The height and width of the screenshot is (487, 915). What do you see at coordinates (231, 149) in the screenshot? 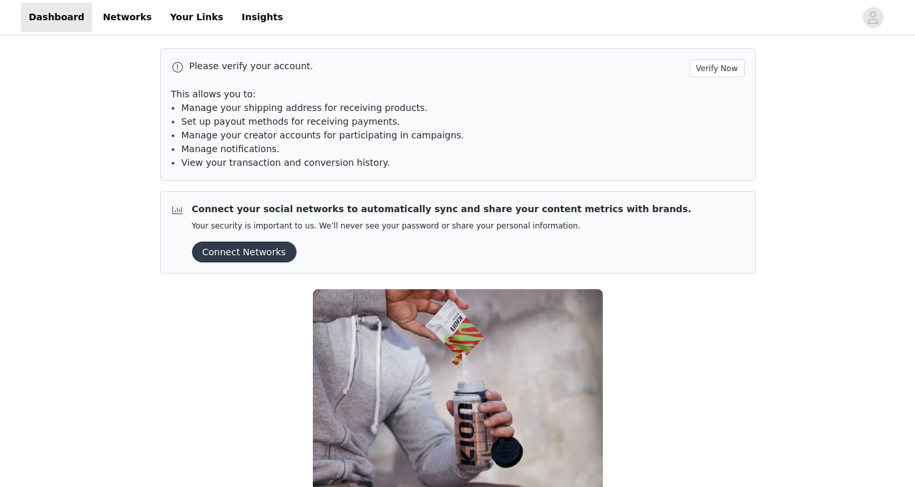
I see `span: Manage notifications.` at bounding box center [231, 149].